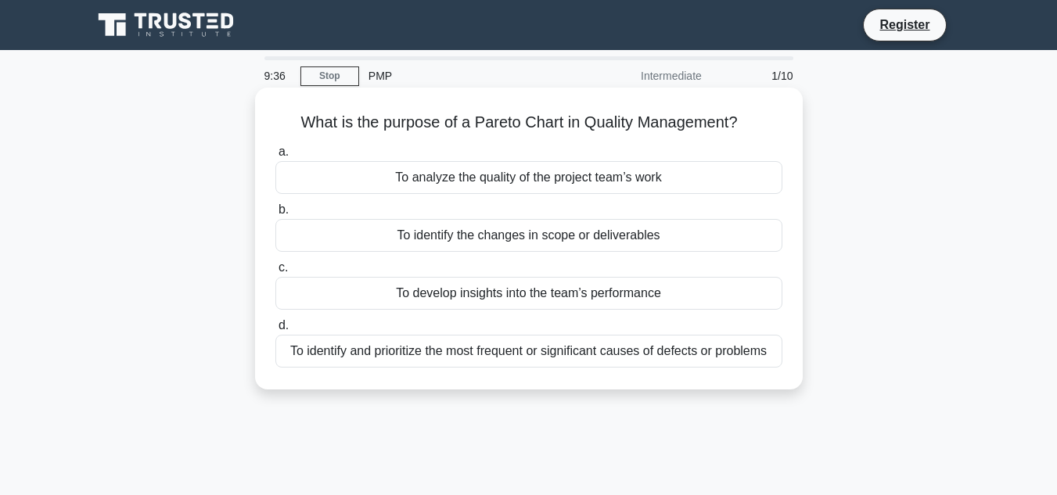 This screenshot has width=1057, height=495. What do you see at coordinates (283, 325) in the screenshot?
I see `span: d.` at bounding box center [283, 325].